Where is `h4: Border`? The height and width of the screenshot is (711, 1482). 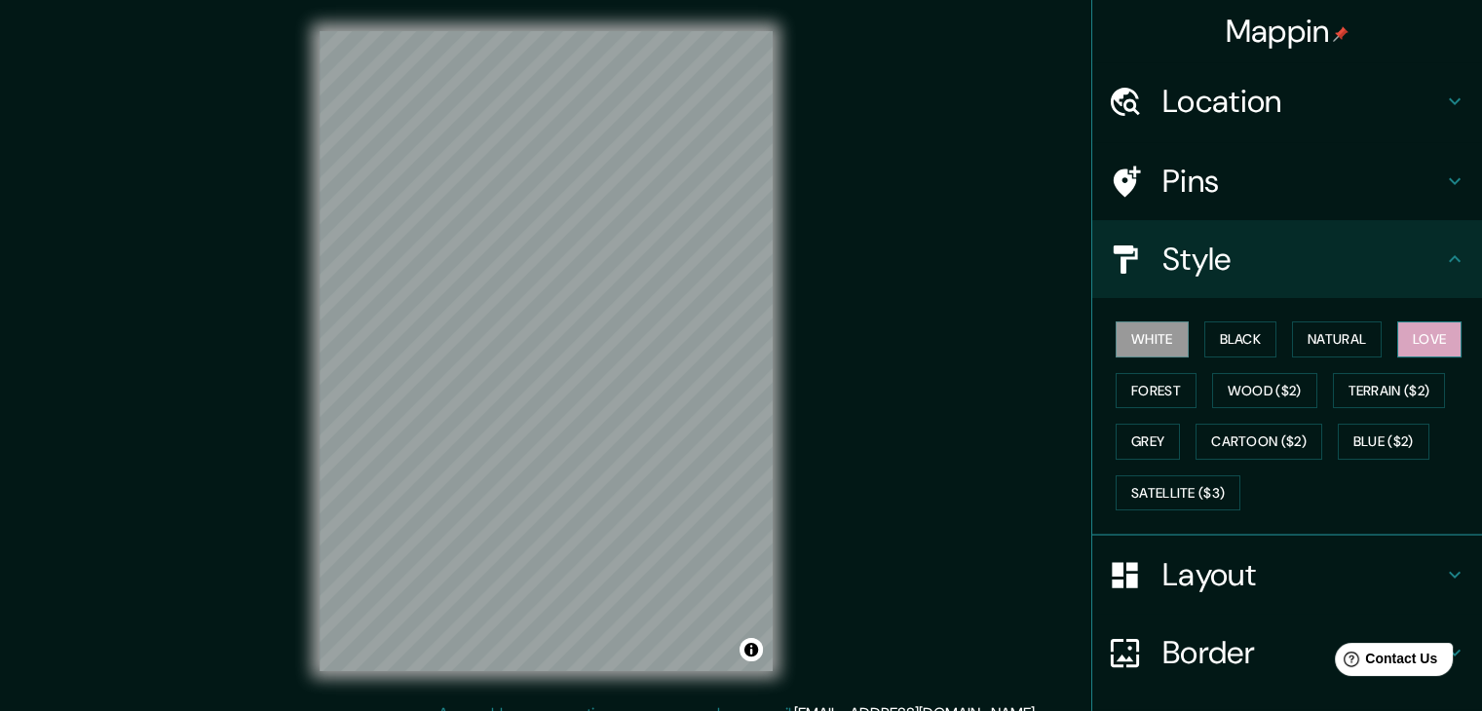
h4: Border is located at coordinates (1303, 653).